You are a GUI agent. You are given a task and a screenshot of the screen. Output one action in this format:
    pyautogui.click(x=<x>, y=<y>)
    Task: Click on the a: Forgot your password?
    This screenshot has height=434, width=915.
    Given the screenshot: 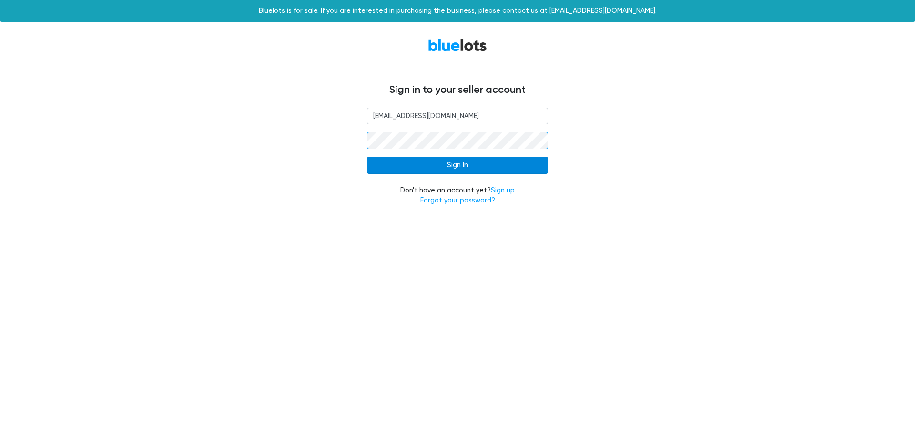 What is the action you would take?
    pyautogui.click(x=457, y=200)
    